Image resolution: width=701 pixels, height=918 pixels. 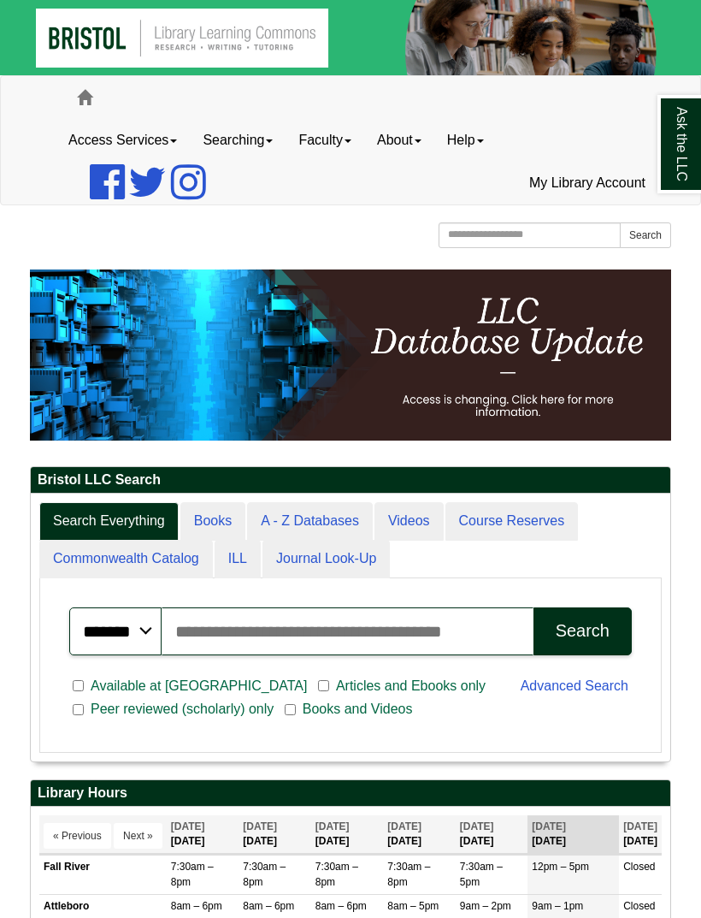 I want to click on td: Attleboro, so click(x=103, y=906).